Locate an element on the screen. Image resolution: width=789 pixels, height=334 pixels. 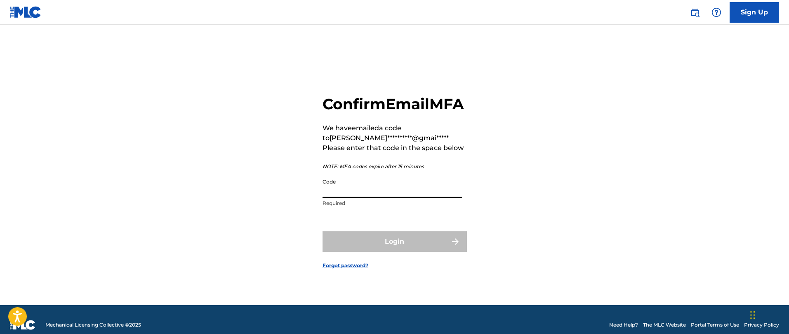
img: search is located at coordinates (695, 12).